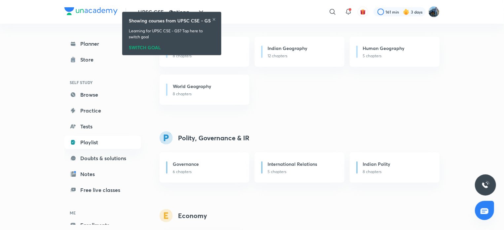 This screenshot has width=504, height=230. What do you see at coordinates (300, 167) in the screenshot?
I see `a: International Relations5 chapters` at bounding box center [300, 167].